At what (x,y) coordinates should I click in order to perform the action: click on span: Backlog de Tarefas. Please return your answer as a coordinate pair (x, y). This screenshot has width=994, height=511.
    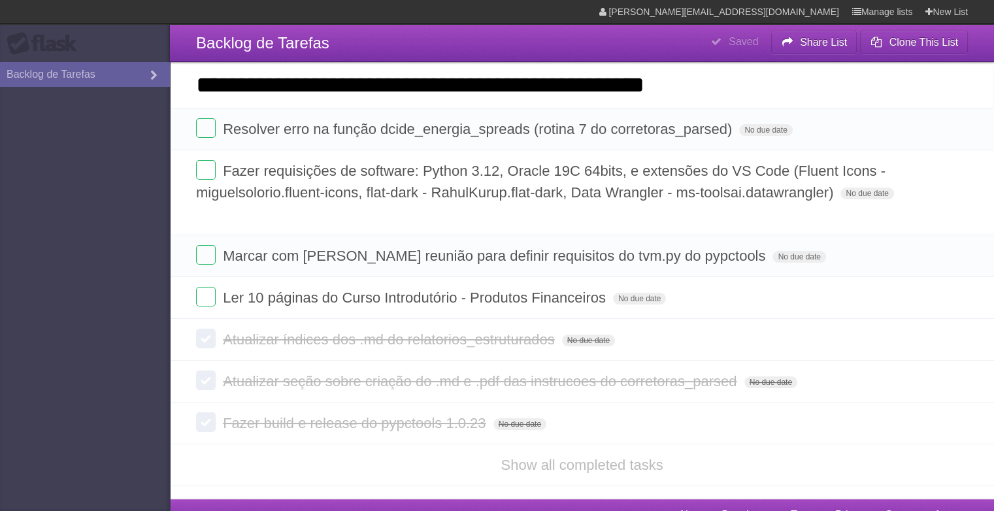
    Looking at the image, I should click on (263, 42).